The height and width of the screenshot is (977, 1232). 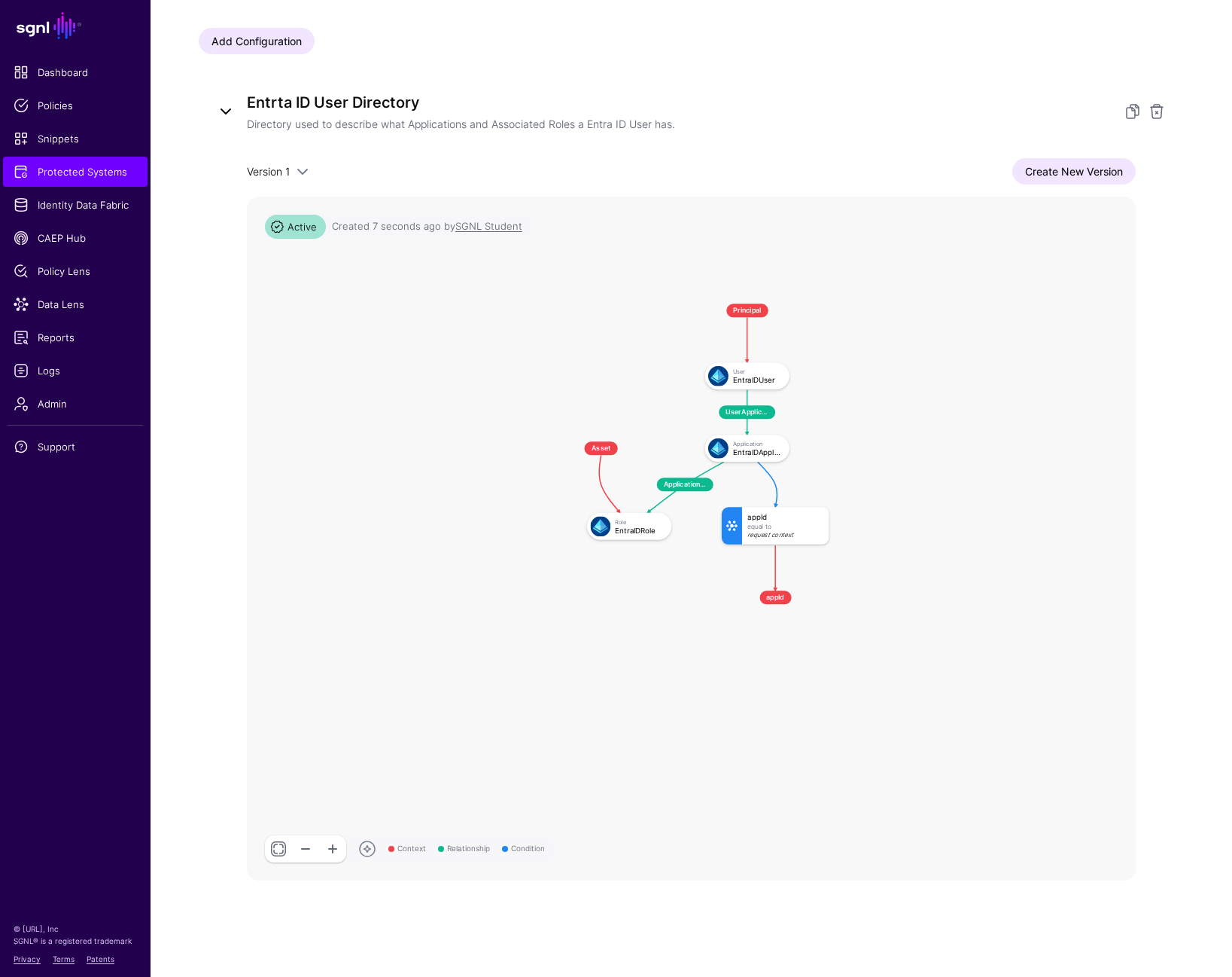 What do you see at coordinates (427, 227) in the screenshot?
I see `div: Created 7 seconds ago by` at bounding box center [427, 227].